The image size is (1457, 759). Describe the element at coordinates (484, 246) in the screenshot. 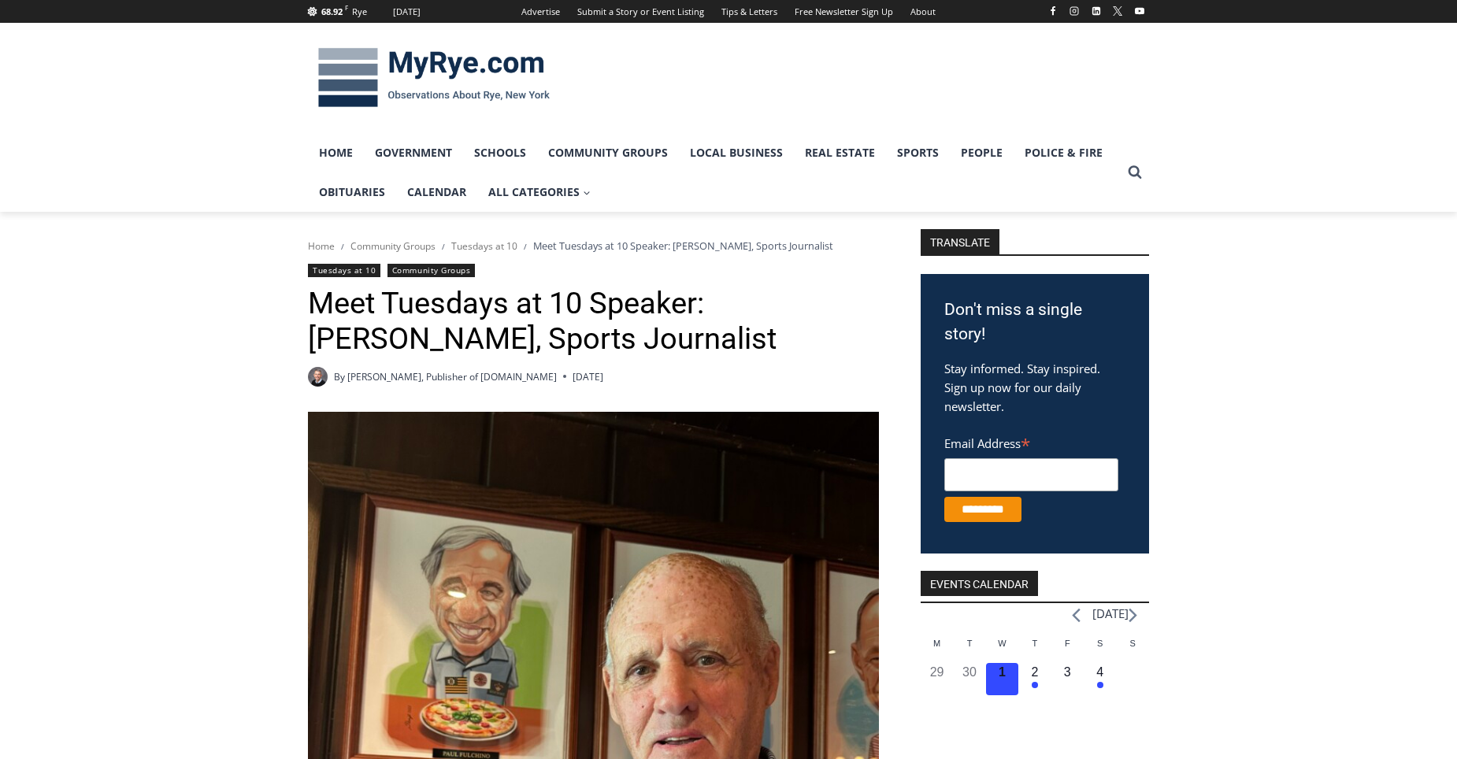

I see `span: Tuesdays at 10` at that location.